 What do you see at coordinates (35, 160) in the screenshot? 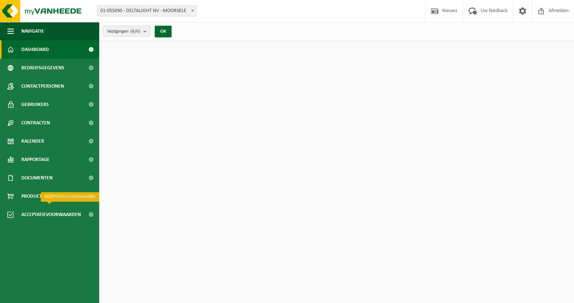
I see `span: Rapportage` at bounding box center [35, 160].